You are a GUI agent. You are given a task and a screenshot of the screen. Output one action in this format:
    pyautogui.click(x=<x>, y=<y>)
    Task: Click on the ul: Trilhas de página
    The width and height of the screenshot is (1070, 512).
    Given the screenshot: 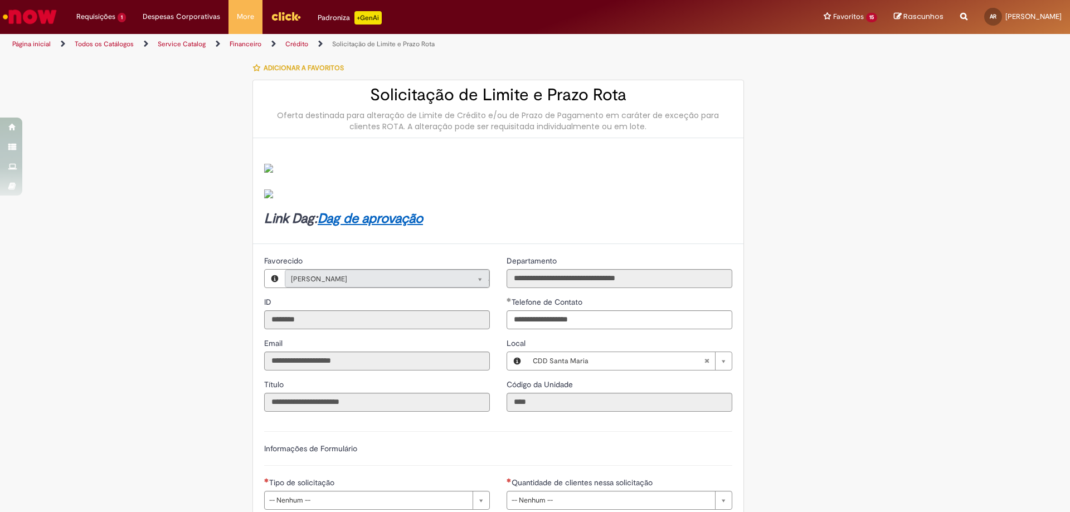 What is the action you would take?
    pyautogui.click(x=357, y=44)
    